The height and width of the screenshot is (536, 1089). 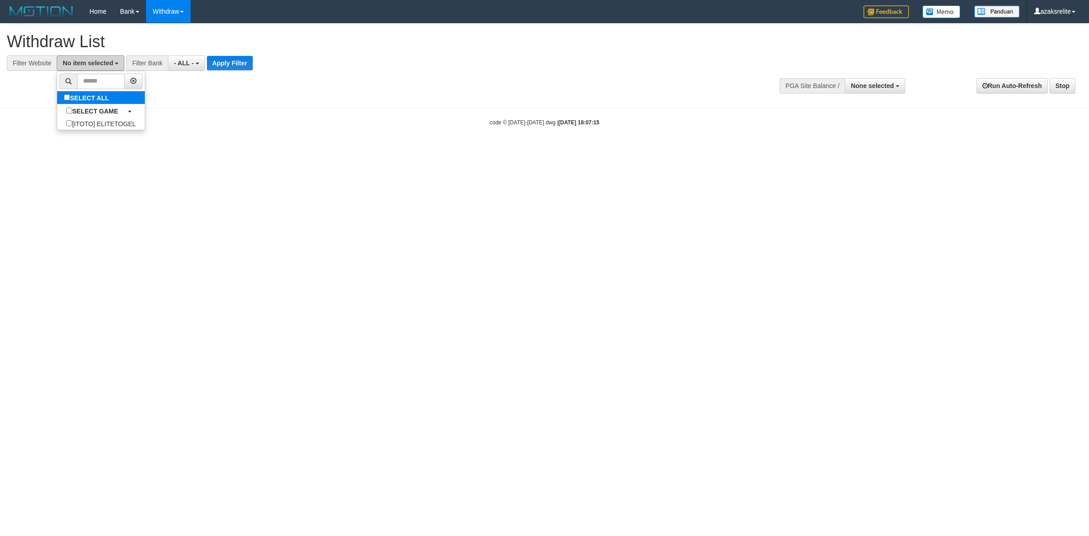 I want to click on button: - ALL -, so click(x=186, y=63).